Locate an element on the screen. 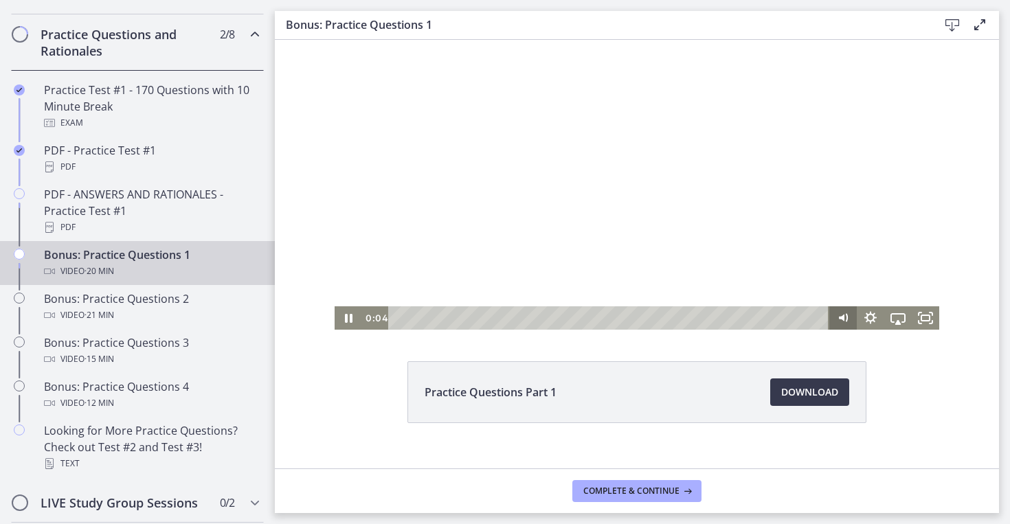 The height and width of the screenshot is (524, 1010). div: PDF - Practice Test #1 is located at coordinates (151, 159).